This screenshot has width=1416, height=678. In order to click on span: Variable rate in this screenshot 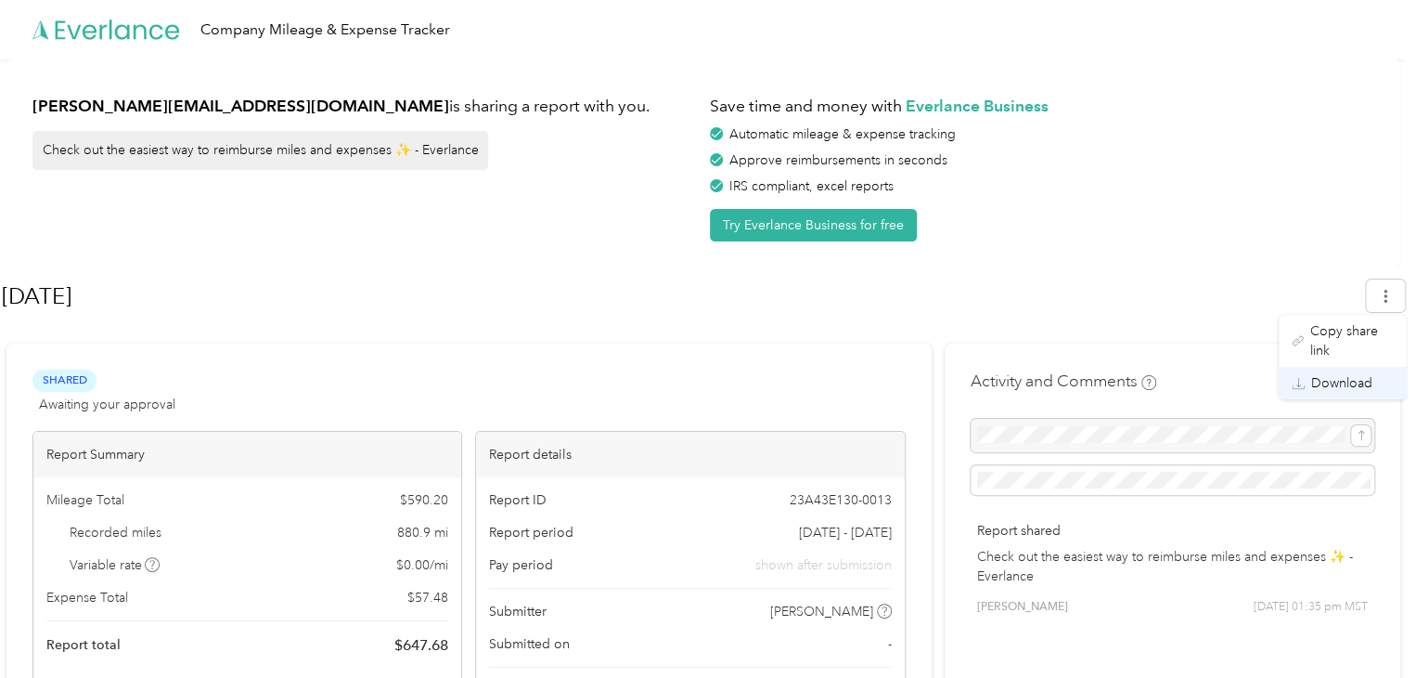, I will do `click(115, 564)`.